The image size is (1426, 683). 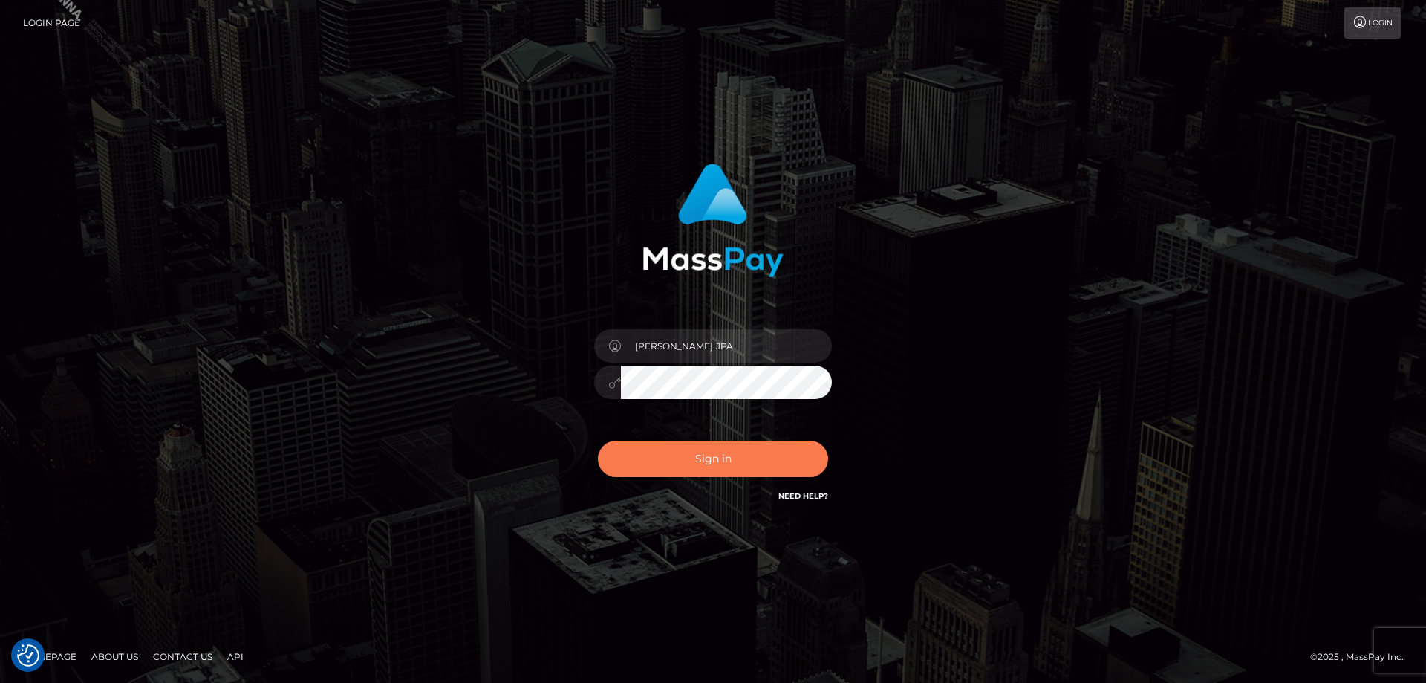 I want to click on a: Need Help?, so click(x=803, y=495).